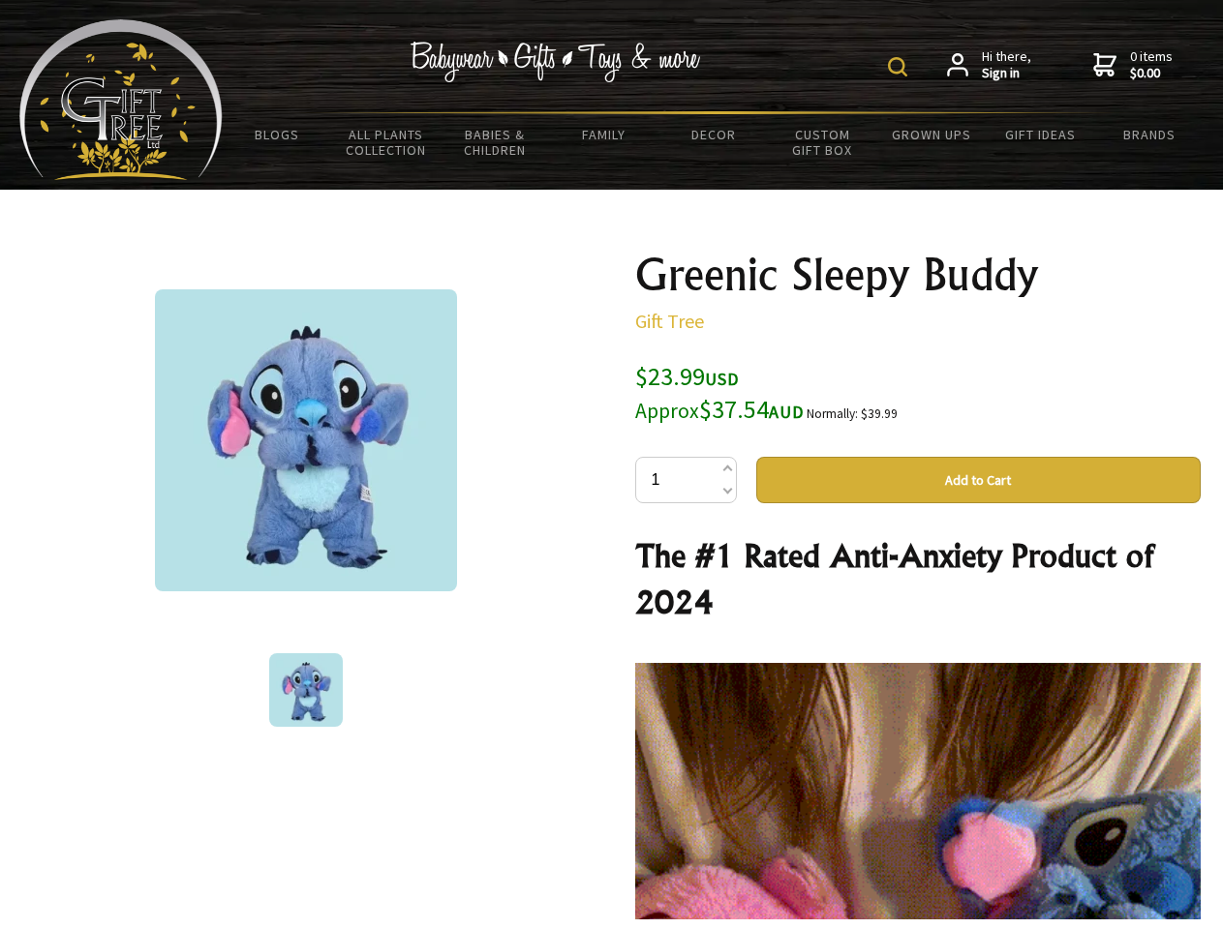 The width and height of the screenshot is (1223, 929). Describe the element at coordinates (1149, 135) in the screenshot. I see `a: Brands` at that location.